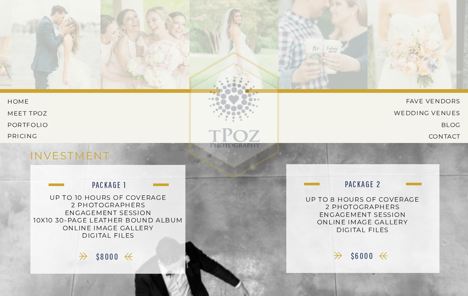 This screenshot has height=296, width=468. What do you see at coordinates (29, 125) in the screenshot?
I see `nav: PORTFOLIO` at bounding box center [29, 125].